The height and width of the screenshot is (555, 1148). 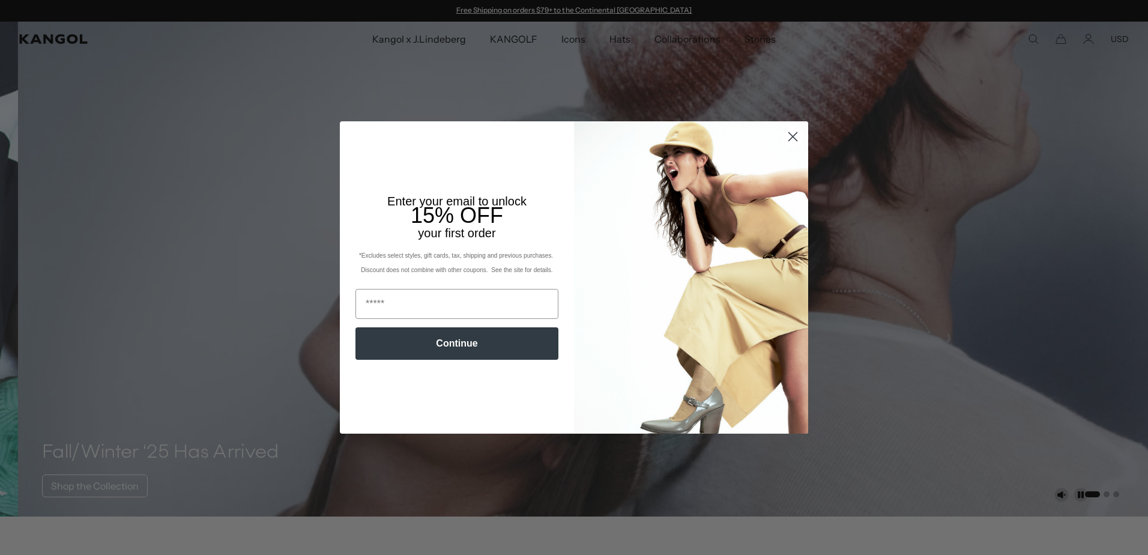 I want to click on span: 15% OFF, so click(x=457, y=215).